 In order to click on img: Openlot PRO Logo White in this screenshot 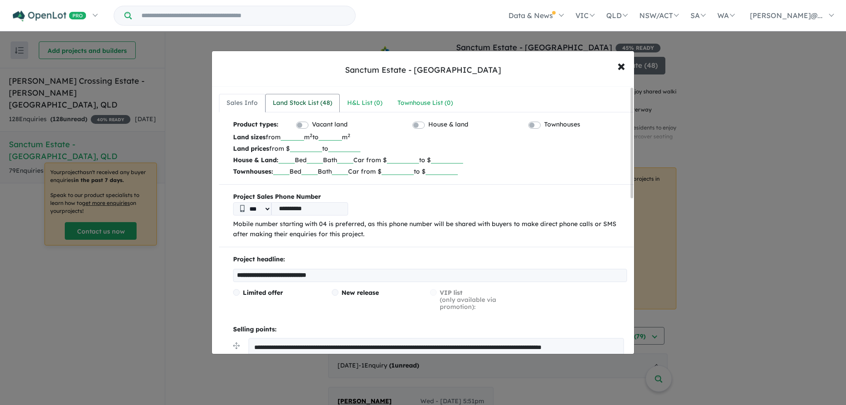, I will do `click(49, 16)`.